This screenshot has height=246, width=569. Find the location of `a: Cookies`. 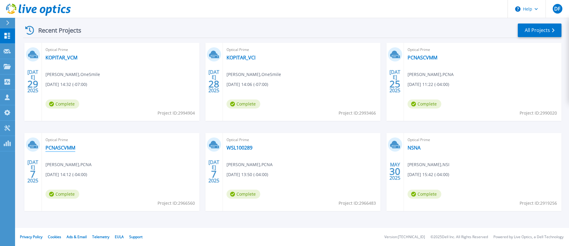

a: Cookies is located at coordinates (55, 237).